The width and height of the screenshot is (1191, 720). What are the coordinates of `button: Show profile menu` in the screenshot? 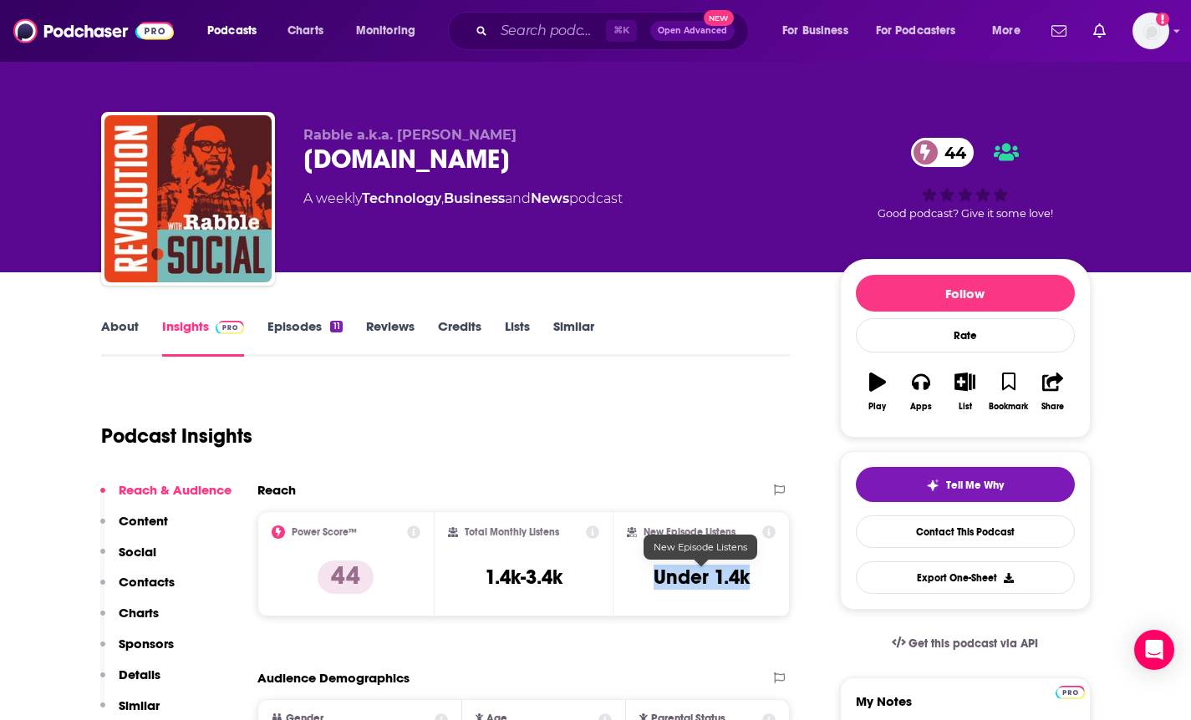 It's located at (1150, 31).